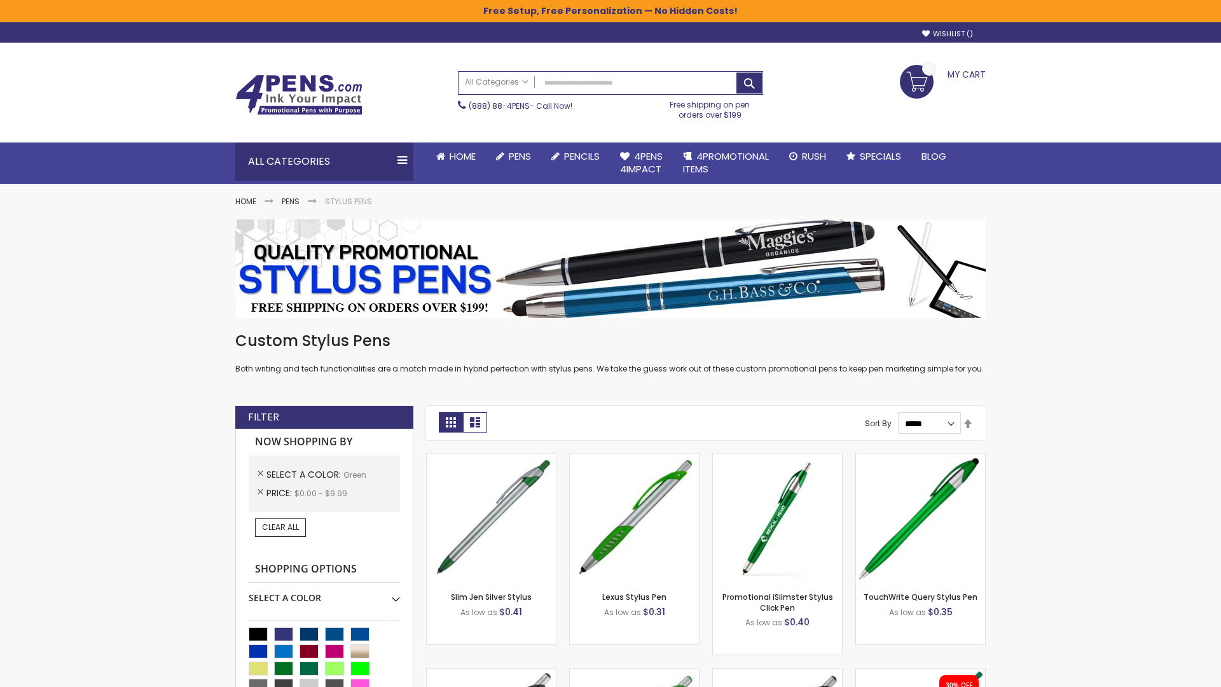 Image resolution: width=1221 pixels, height=687 pixels. Describe the element at coordinates (576, 156) in the screenshot. I see `a: Pencils` at that location.